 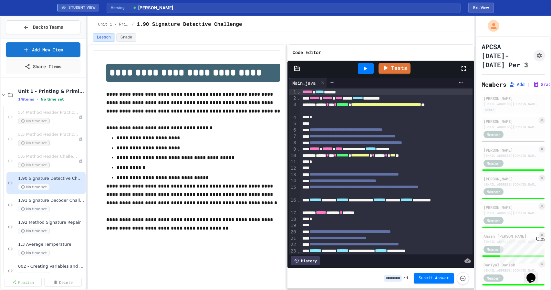 What do you see at coordinates (434, 278) in the screenshot?
I see `span: Submit Answer` at bounding box center [434, 278].